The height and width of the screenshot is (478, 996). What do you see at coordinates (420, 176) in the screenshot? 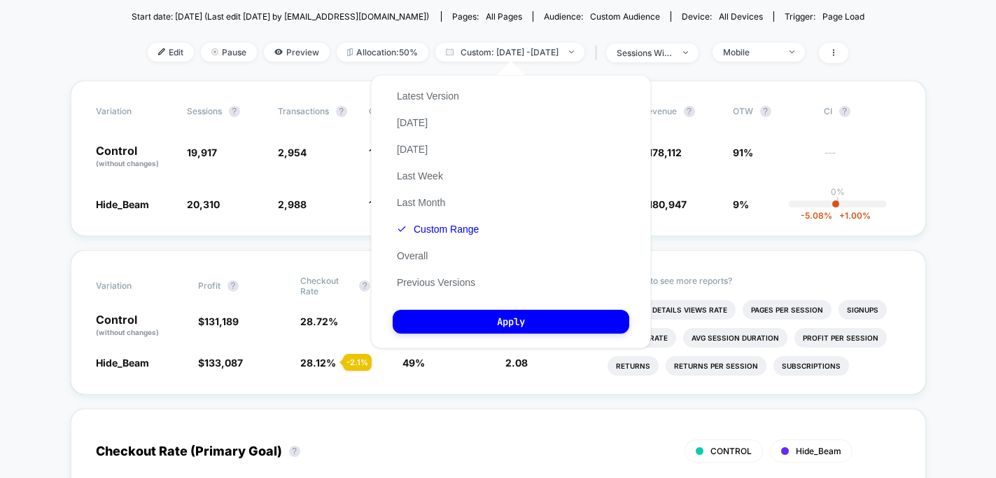
I see `button: Last Week` at bounding box center [420, 176].